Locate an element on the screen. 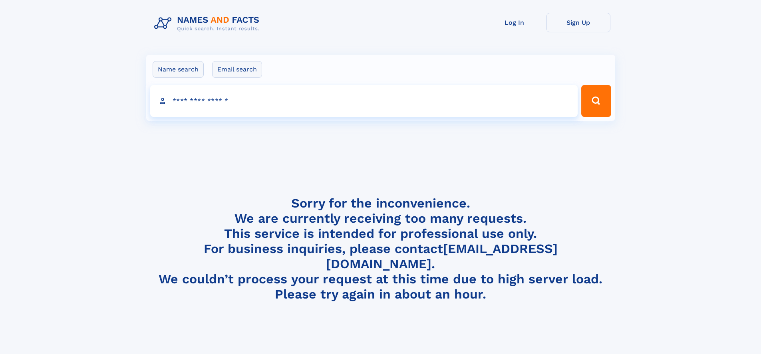 Image resolution: width=761 pixels, height=354 pixels. input: search input is located at coordinates (364, 101).